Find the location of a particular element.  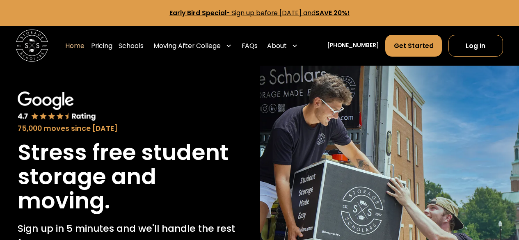

a: Log In is located at coordinates (475, 46).